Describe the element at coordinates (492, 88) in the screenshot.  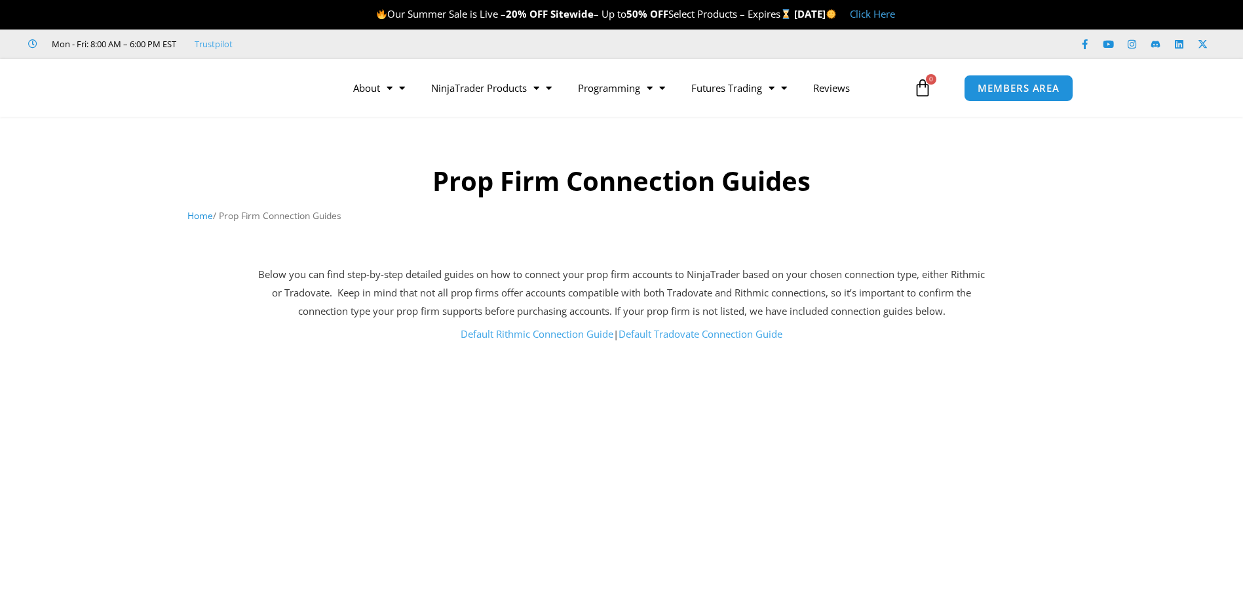
I see `a: NinjaTrader Products` at that location.